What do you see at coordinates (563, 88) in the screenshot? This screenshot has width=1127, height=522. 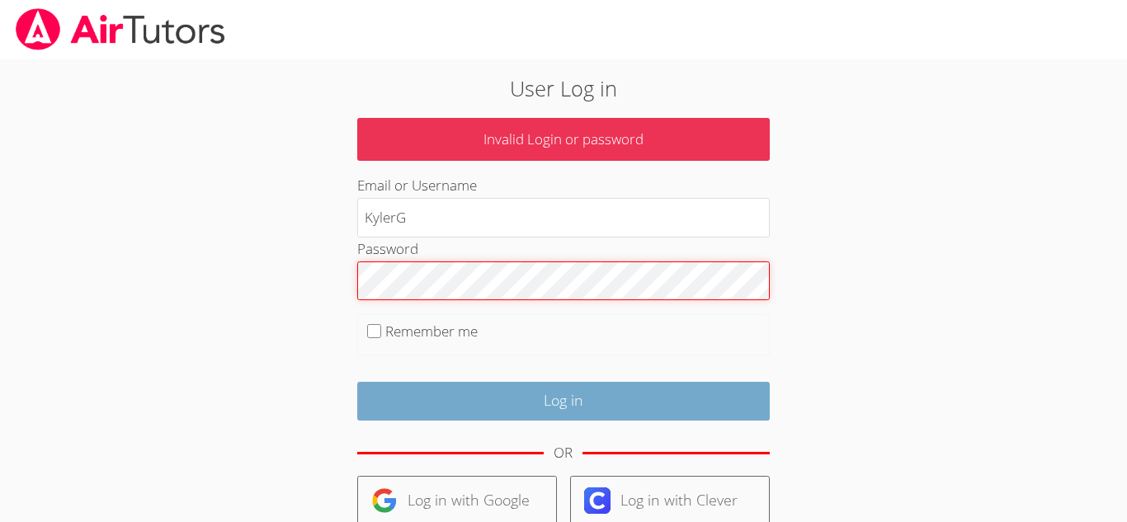 I see `h2: User Log in` at bounding box center [563, 88].